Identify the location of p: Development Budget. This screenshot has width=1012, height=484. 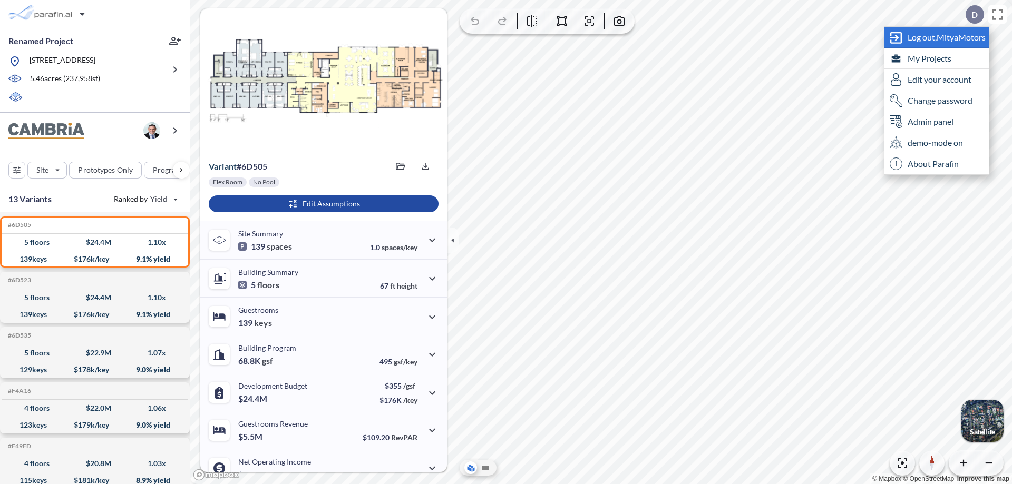
(273, 386).